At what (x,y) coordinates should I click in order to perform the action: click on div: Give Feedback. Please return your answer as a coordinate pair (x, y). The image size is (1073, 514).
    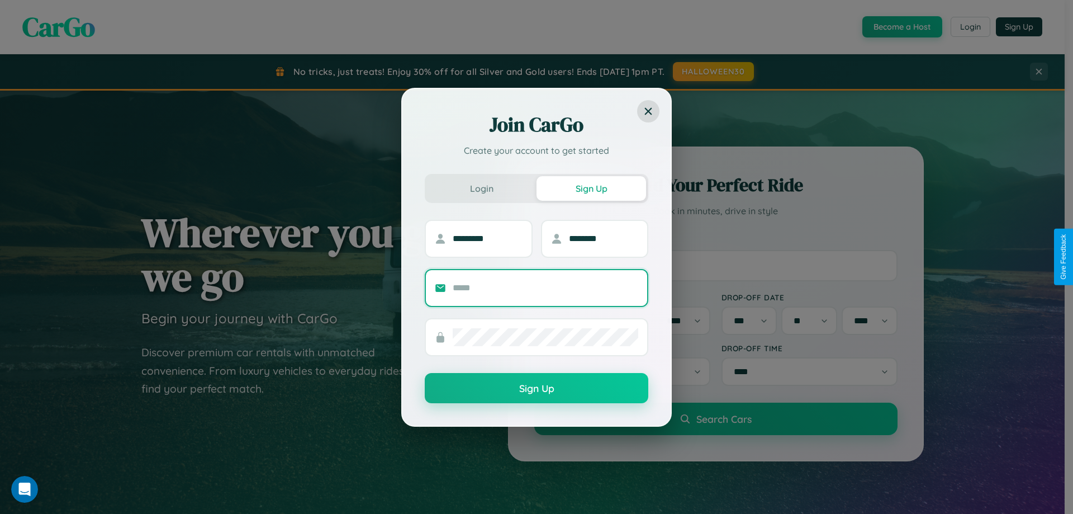
    Looking at the image, I should click on (1064, 257).